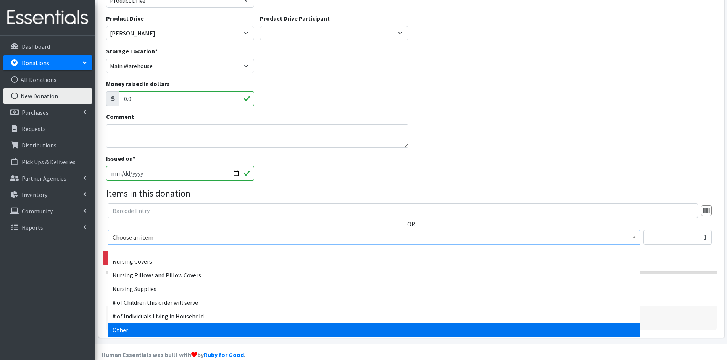 The height and width of the screenshot is (360, 727). I want to click on p: Reports, so click(32, 228).